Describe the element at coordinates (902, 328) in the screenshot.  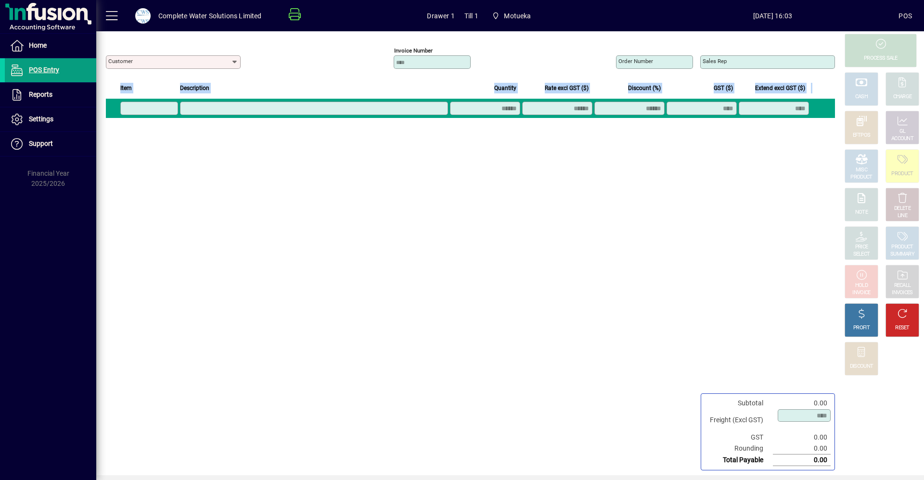
I see `div: RESET` at that location.